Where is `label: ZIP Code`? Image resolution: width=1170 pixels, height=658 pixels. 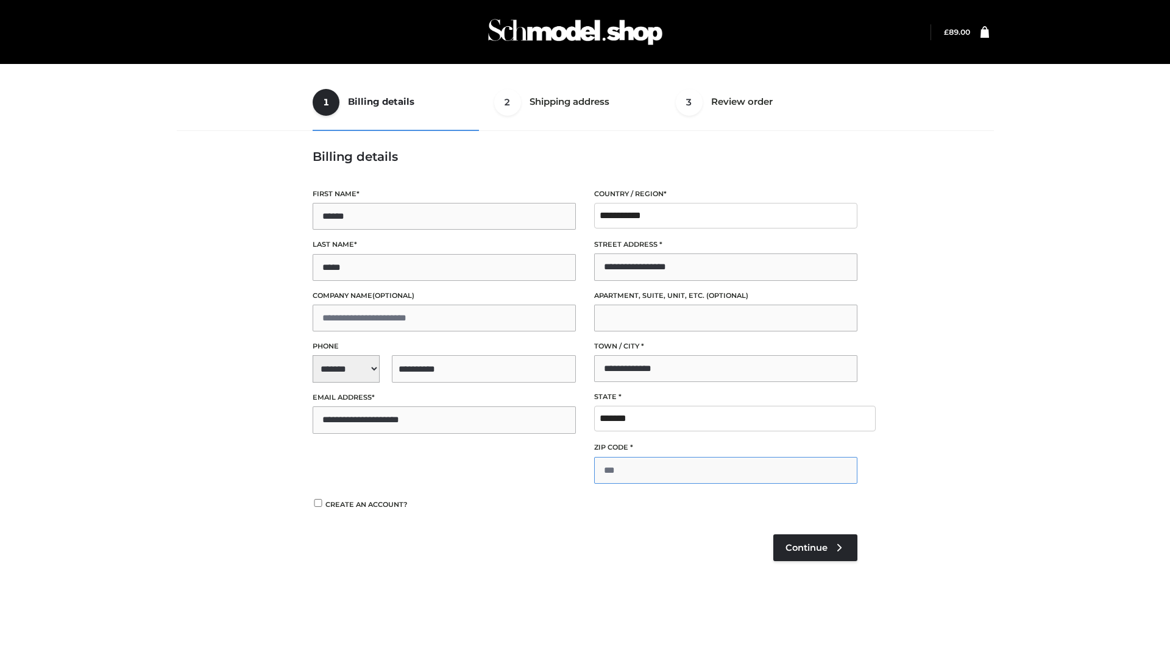 label: ZIP Code is located at coordinates (726, 447).